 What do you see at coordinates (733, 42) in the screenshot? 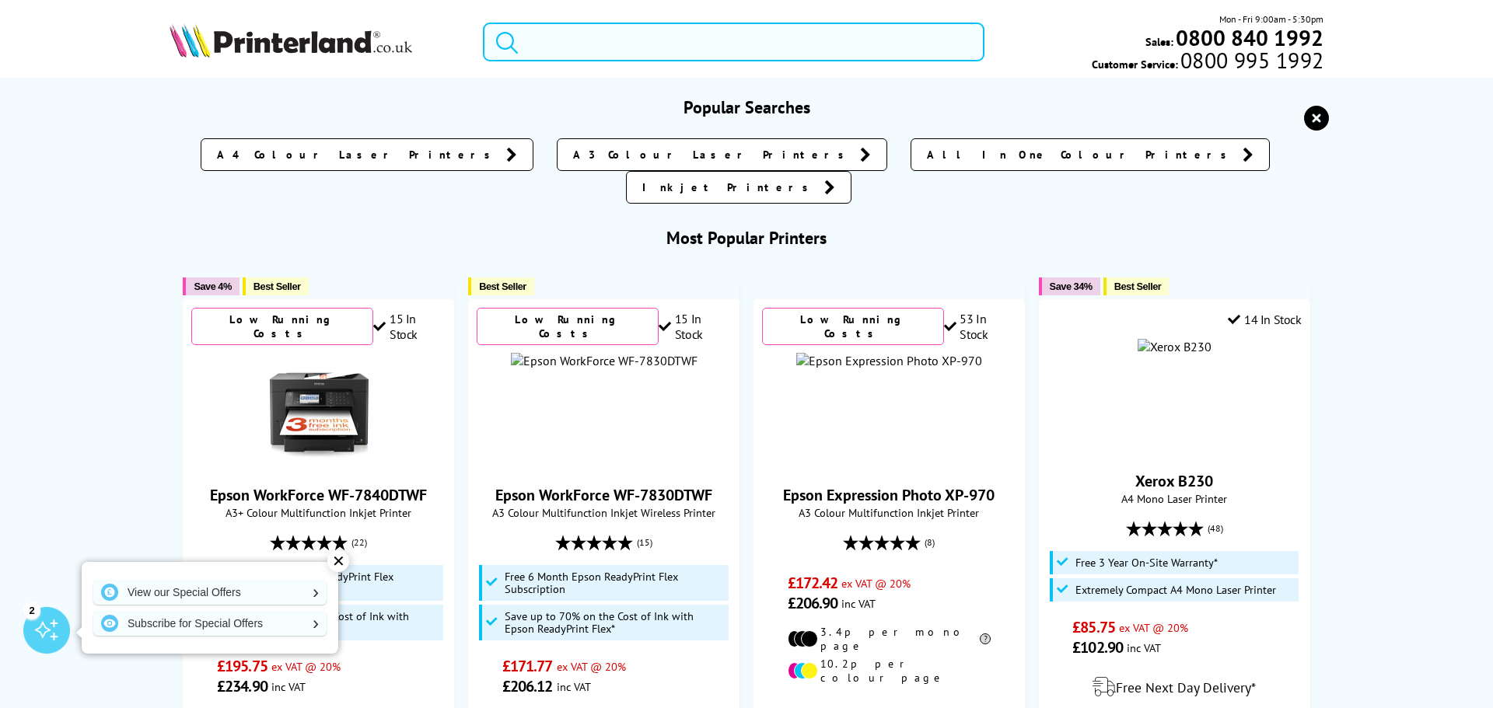
I see `input: Se` at bounding box center [733, 42].